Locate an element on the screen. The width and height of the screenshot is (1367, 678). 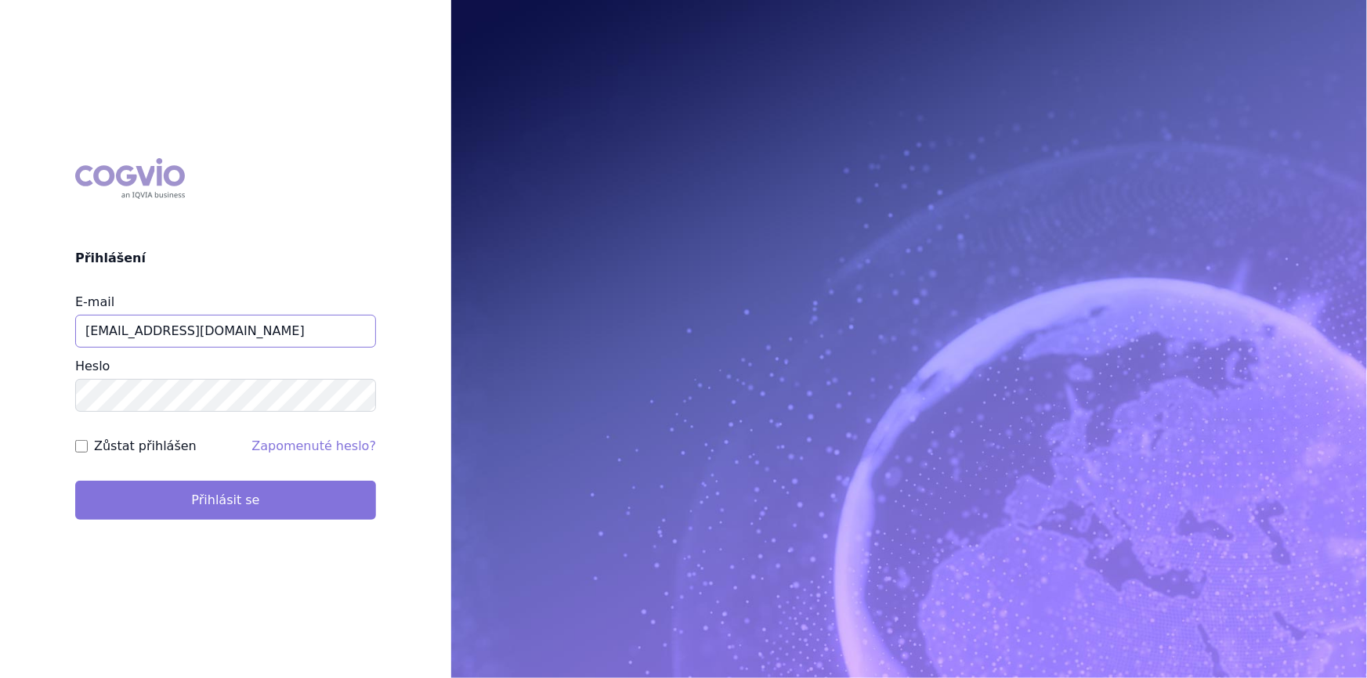
label: E-mail is located at coordinates (95, 302).